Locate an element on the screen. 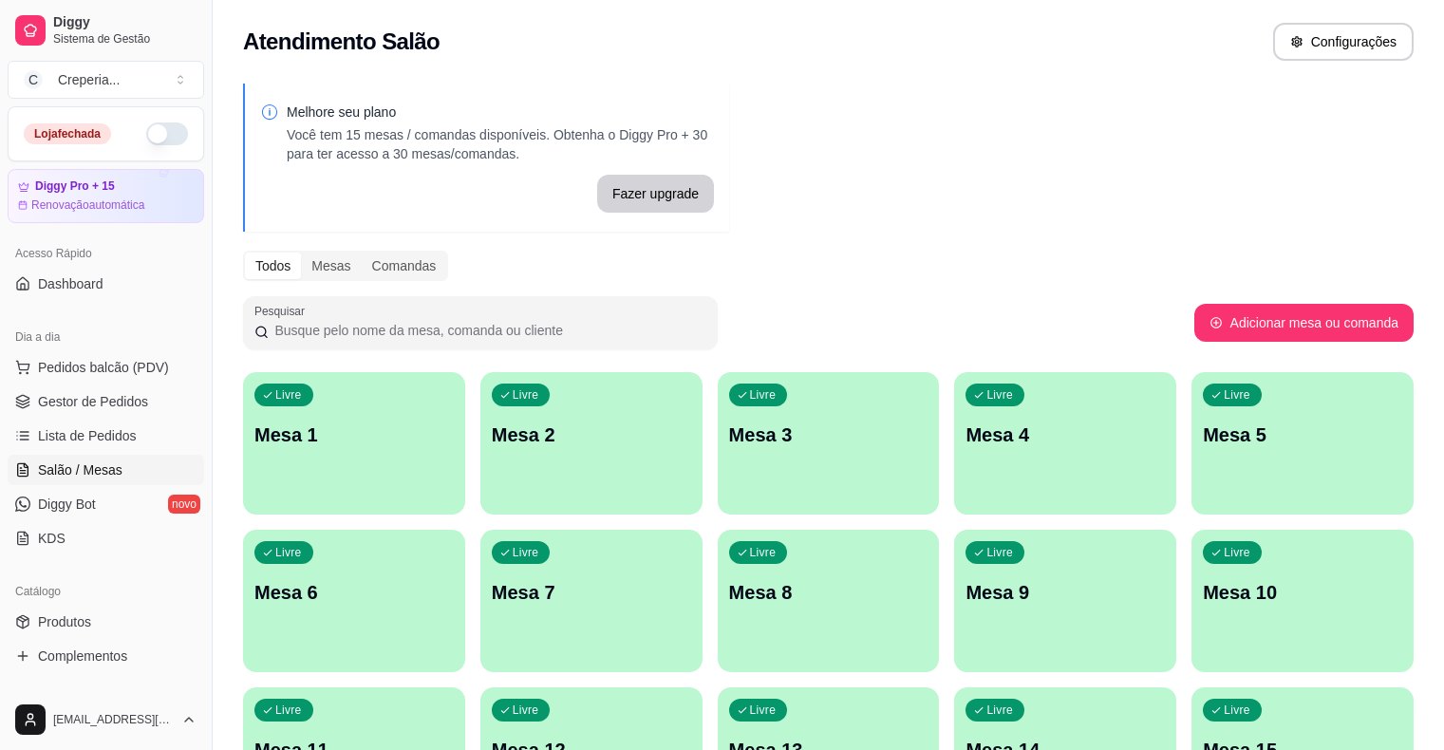 This screenshot has width=1444, height=750. span: Diggy is located at coordinates (124, 23).